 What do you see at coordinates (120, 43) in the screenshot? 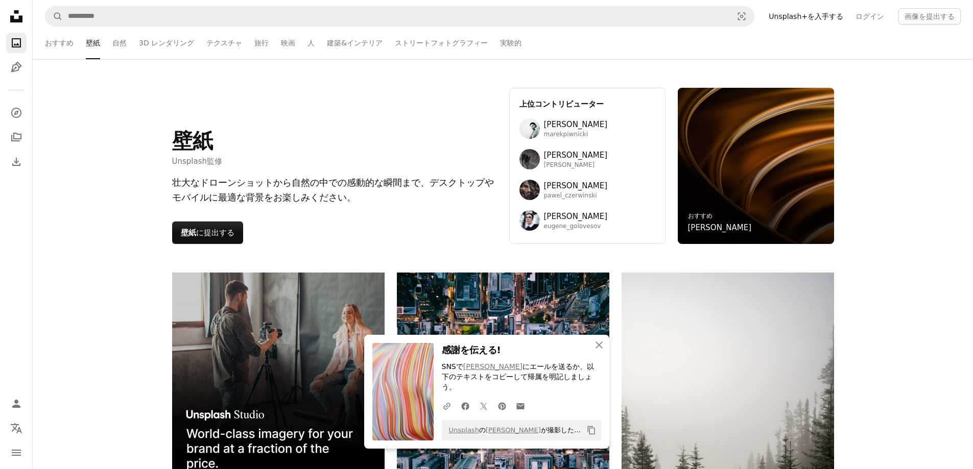
I see `a: 自然` at bounding box center [120, 43].